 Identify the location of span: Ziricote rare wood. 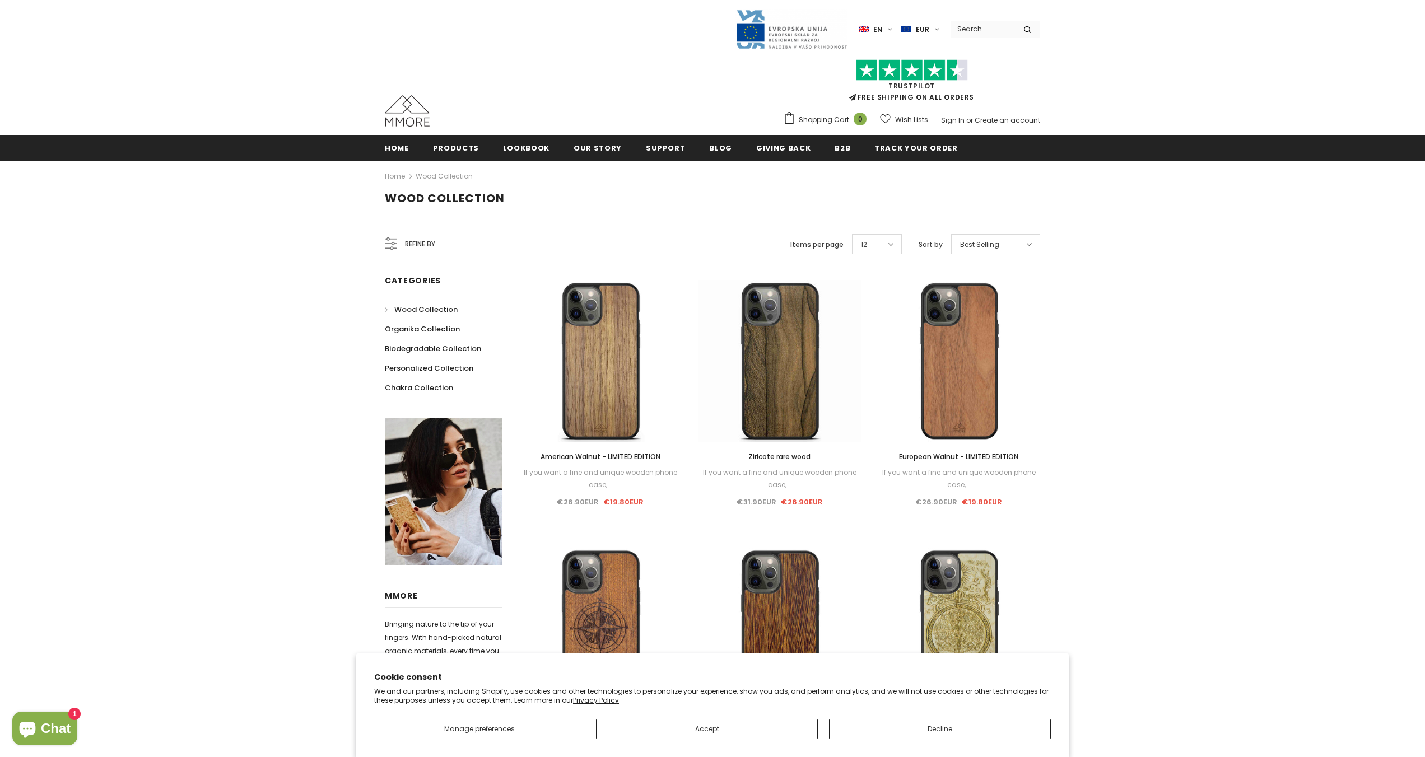
(779, 456).